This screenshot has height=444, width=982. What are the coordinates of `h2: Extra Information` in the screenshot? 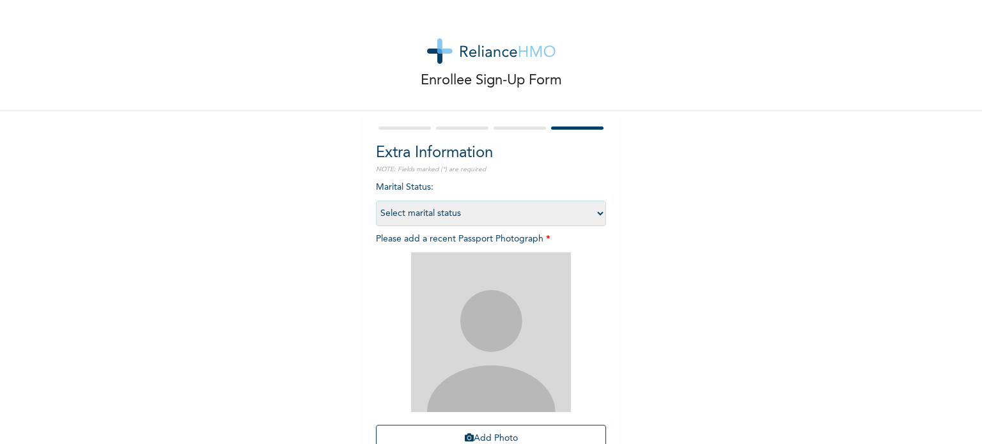 It's located at (491, 153).